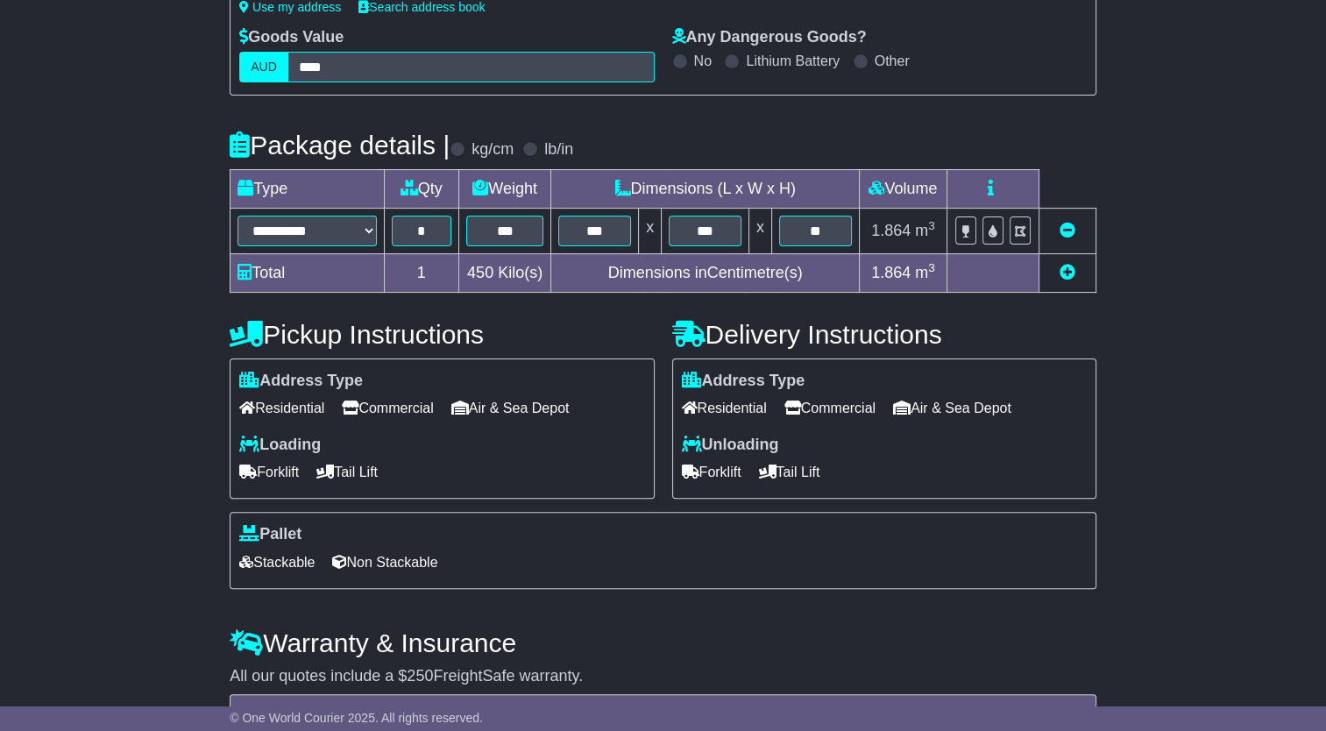 The height and width of the screenshot is (731, 1326). I want to click on label: Any Dangerous Goods?, so click(770, 38).